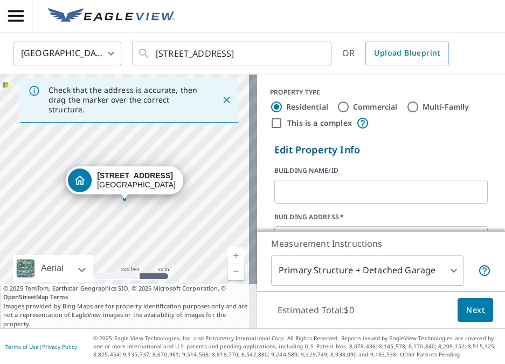 The height and width of the screenshot is (364, 505). What do you see at coordinates (485, 270) in the screenshot?
I see `span: Your report will include the primary structure and a detached garage if one exists.` at bounding box center [485, 270].